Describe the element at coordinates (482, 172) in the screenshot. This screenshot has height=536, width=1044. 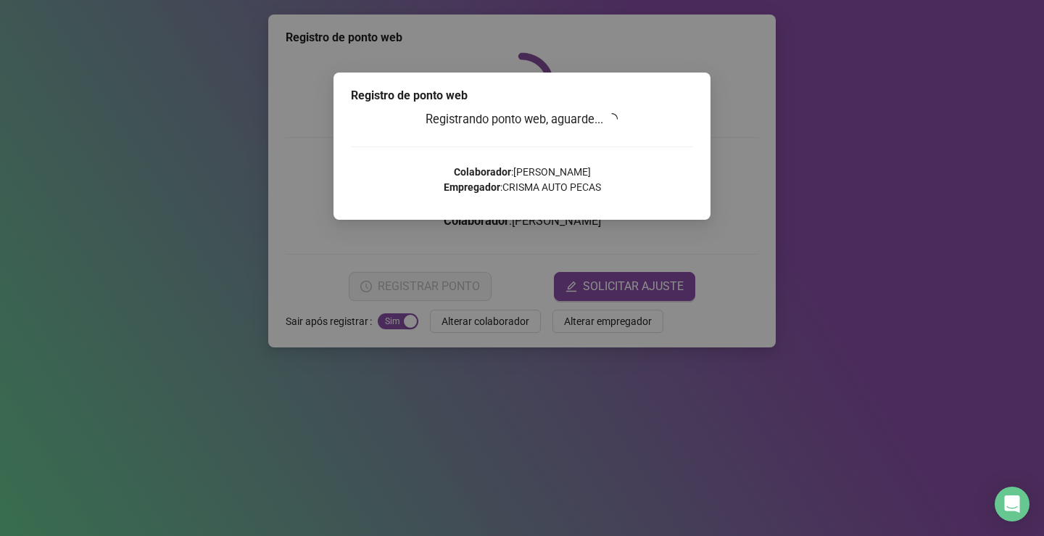
I see `strong: Colaborador` at that location.